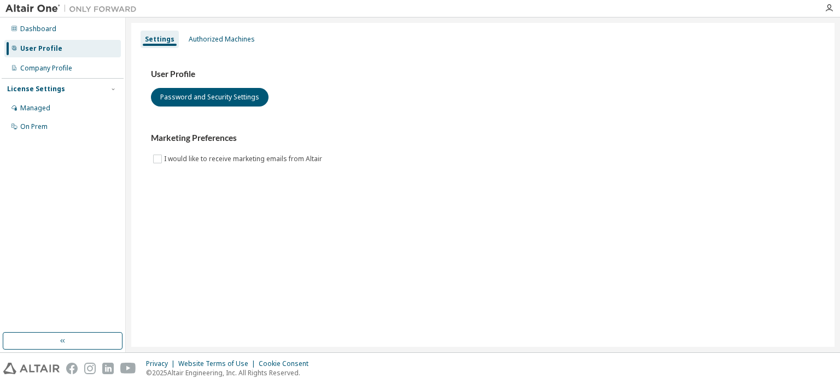 The image size is (840, 384). Describe the element at coordinates (287, 364) in the screenshot. I see `div: Cookie Consent` at that location.